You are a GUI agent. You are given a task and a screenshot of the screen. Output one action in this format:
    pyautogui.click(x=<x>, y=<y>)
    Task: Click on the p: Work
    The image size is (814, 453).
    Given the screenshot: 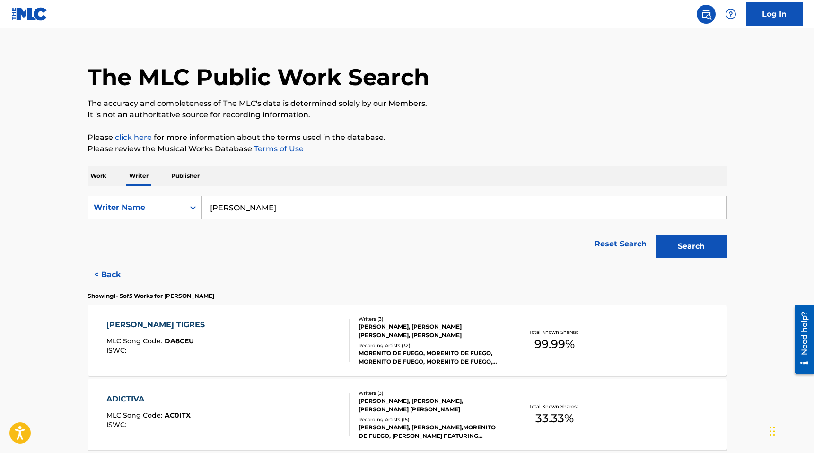 What is the action you would take?
    pyautogui.click(x=98, y=176)
    